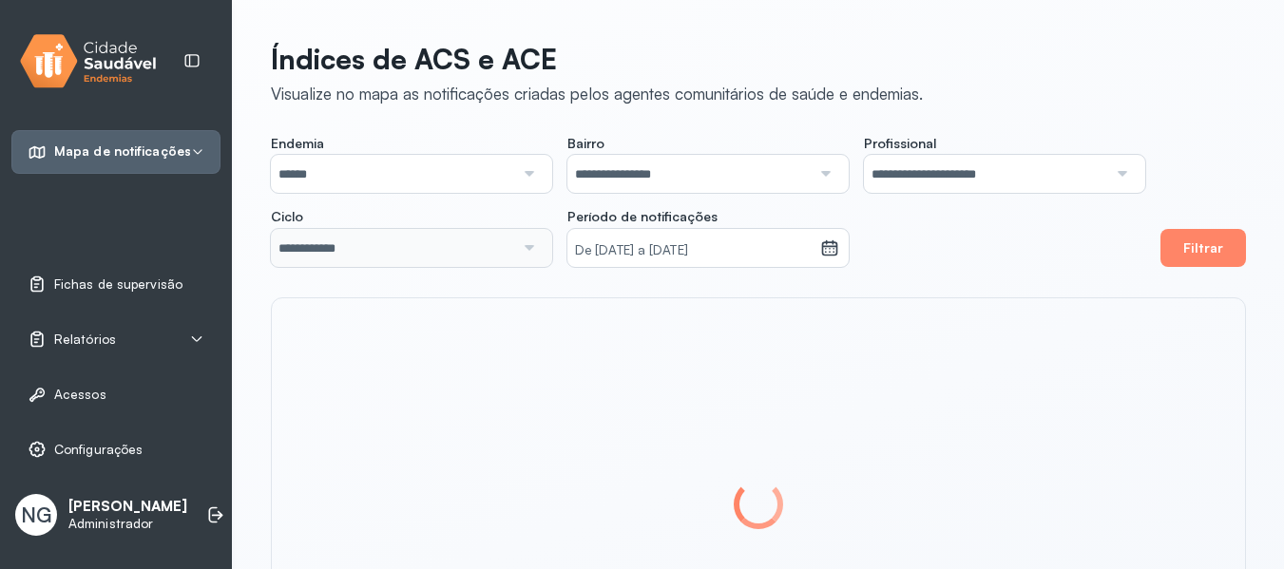  What do you see at coordinates (80, 394) in the screenshot?
I see `span: Acessos` at bounding box center [80, 394].